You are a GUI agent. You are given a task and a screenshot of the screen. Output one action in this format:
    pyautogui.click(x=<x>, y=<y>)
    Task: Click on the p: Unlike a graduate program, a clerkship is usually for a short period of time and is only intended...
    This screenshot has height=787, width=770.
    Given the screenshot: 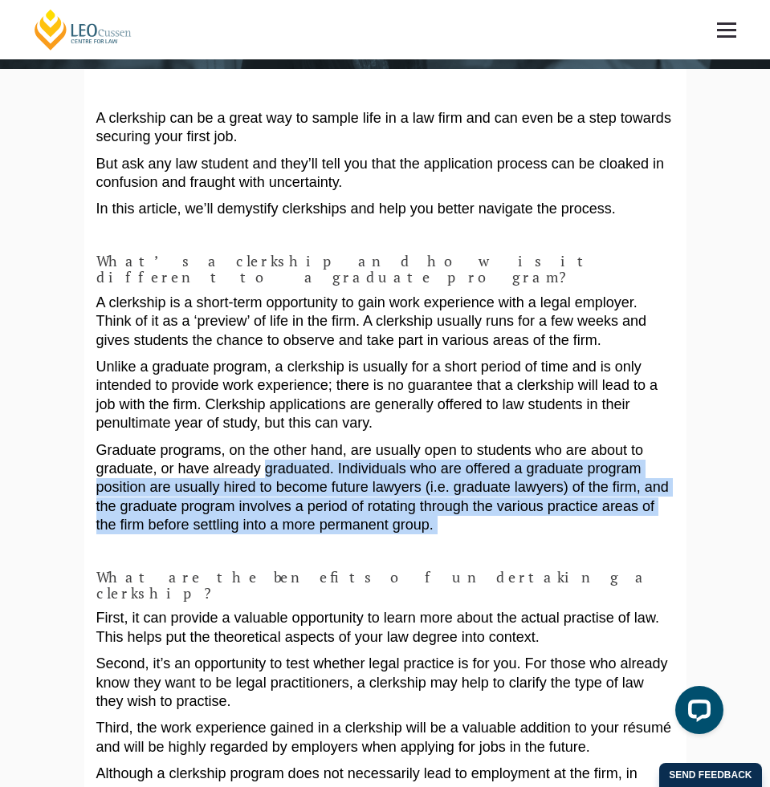 What is the action you would take?
    pyautogui.click(x=385, y=396)
    